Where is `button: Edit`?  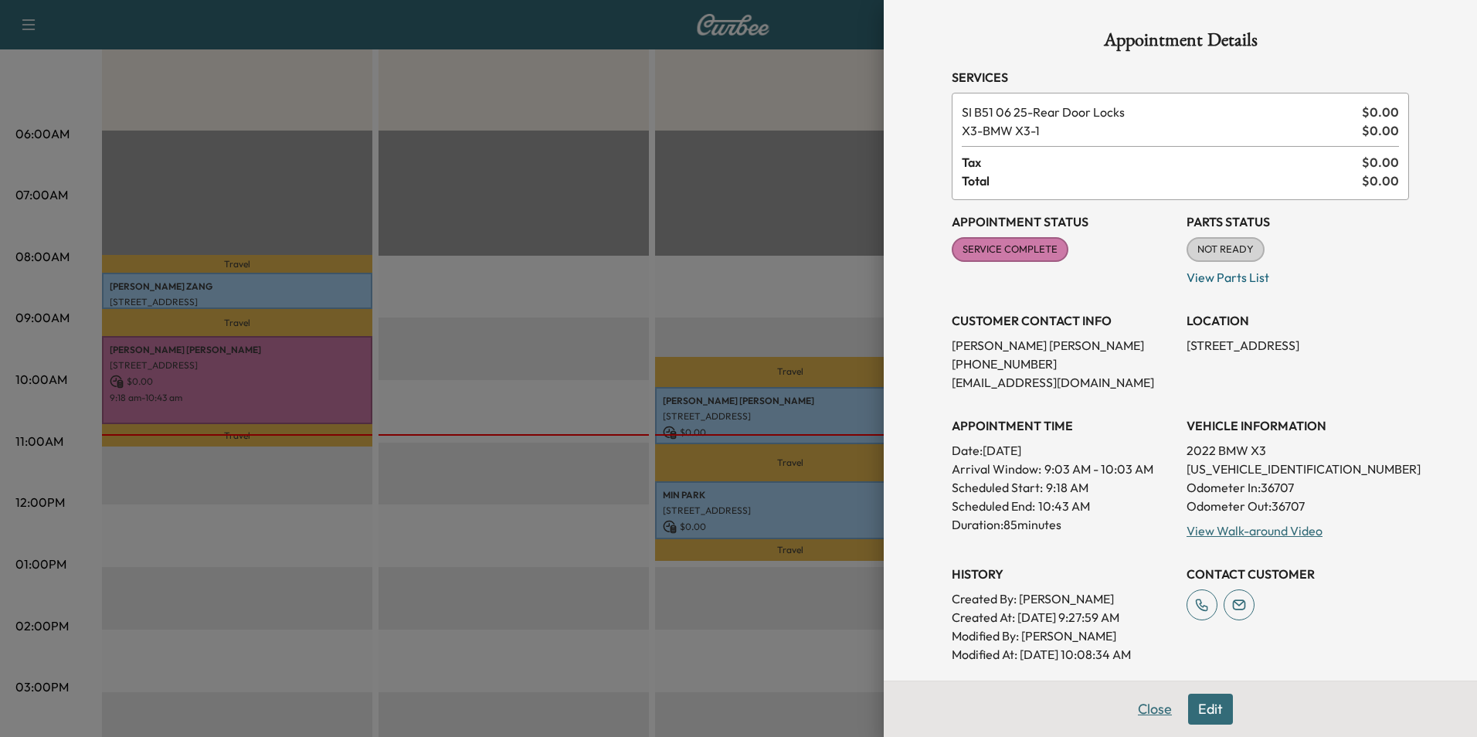 button: Edit is located at coordinates (1211, 709).